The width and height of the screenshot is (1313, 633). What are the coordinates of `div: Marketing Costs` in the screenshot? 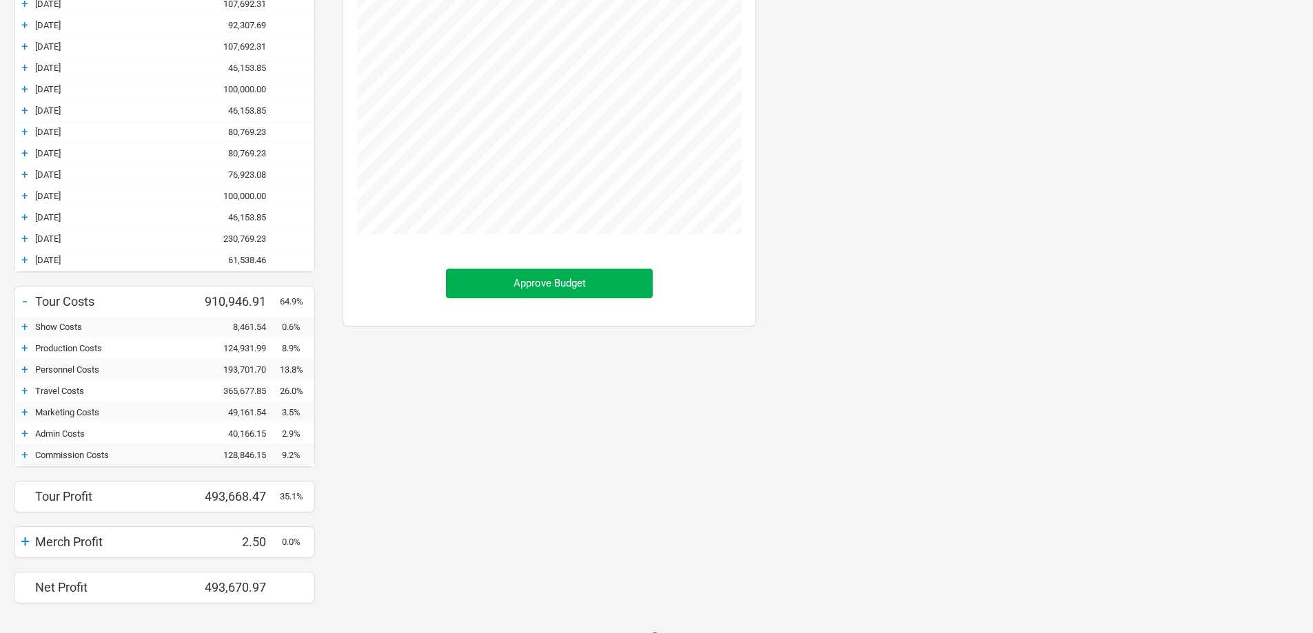 It's located at (116, 412).